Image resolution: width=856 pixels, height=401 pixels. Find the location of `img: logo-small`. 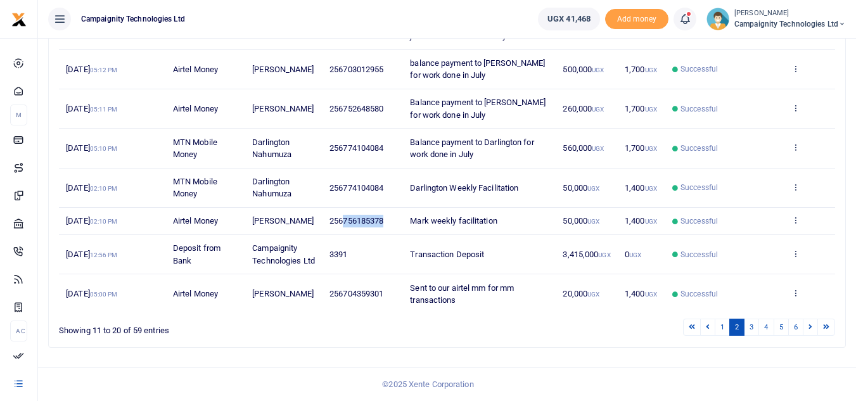

img: logo-small is located at coordinates (19, 20).